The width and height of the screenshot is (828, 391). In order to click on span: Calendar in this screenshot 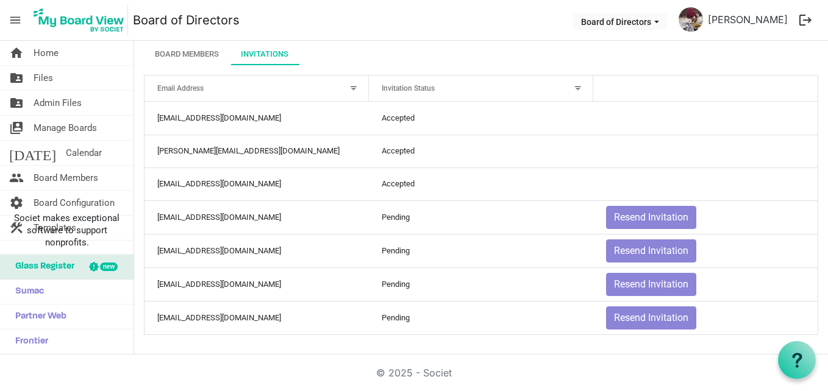, I will do `click(84, 153)`.